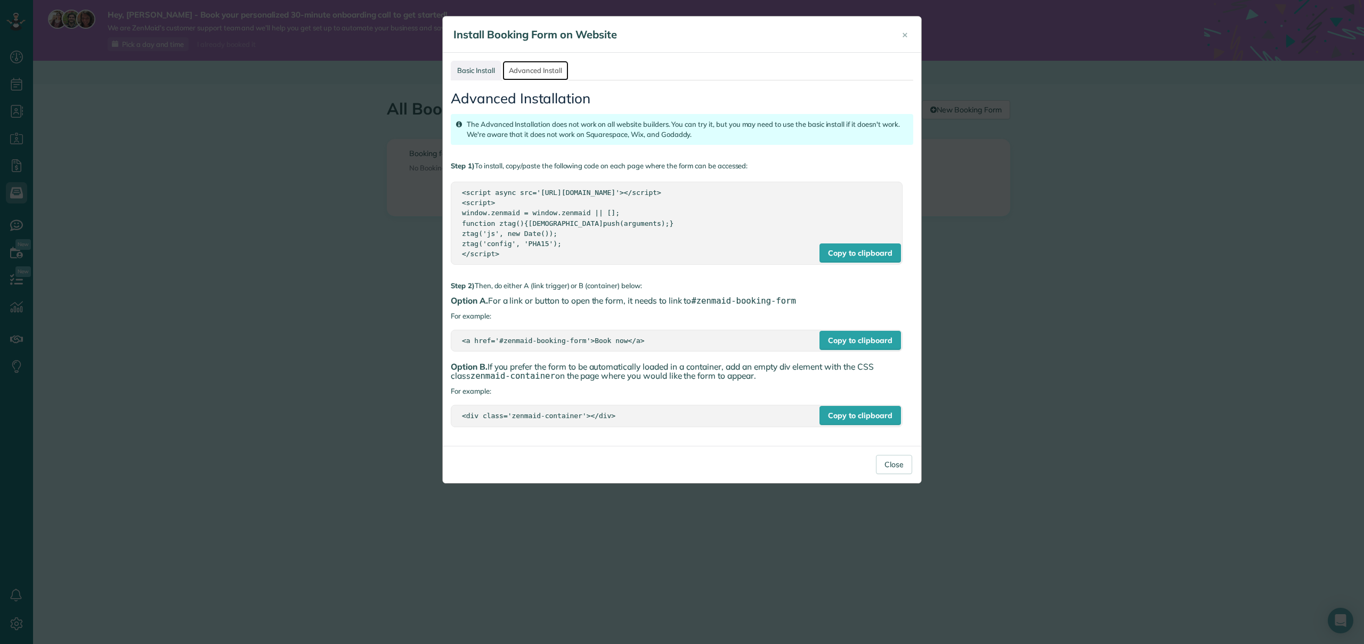 The height and width of the screenshot is (644, 1364). What do you see at coordinates (469, 367) in the screenshot?
I see `span: Option B.` at bounding box center [469, 367].